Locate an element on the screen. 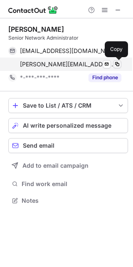 This screenshot has width=133, height=267. button: save-profile-one-click is located at coordinates (68, 105).